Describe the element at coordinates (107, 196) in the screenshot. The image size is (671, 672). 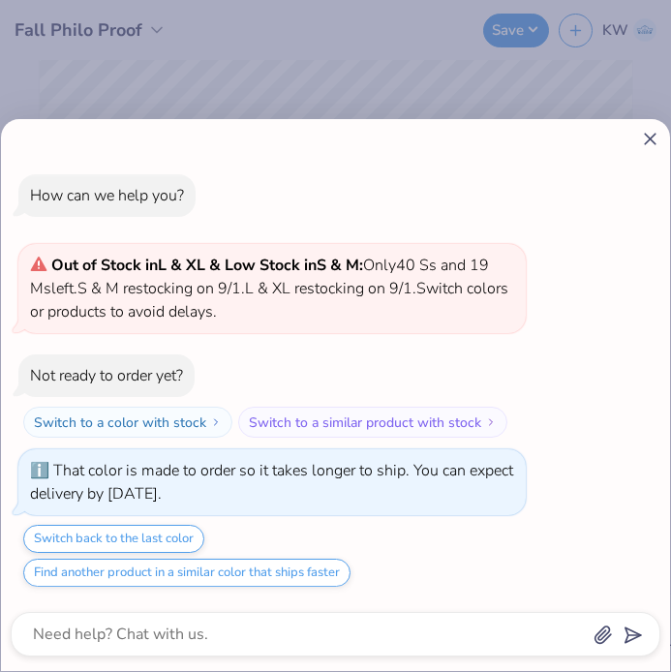
I see `div: How can we help you?` at that location.